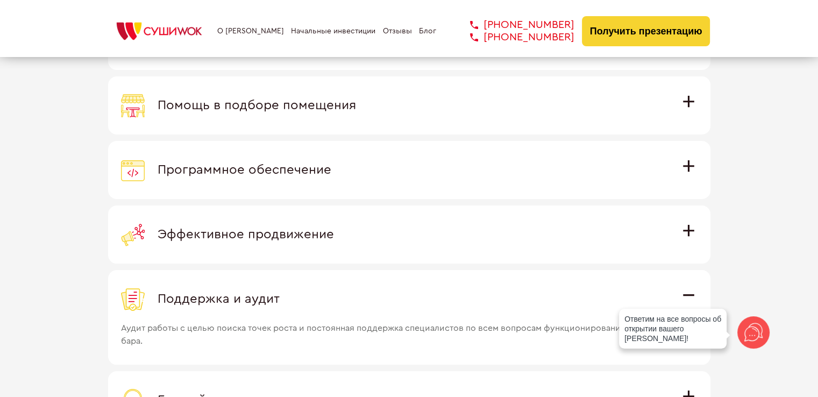 This screenshot has width=818, height=397. Describe the element at coordinates (428, 31) in the screenshot. I see `a: Блог` at that location.